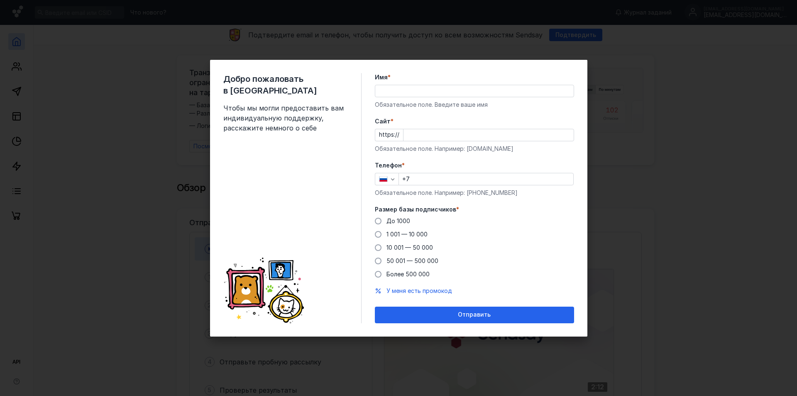  What do you see at coordinates (419, 290) in the screenshot?
I see `span: У меня есть промокод` at bounding box center [419, 290].